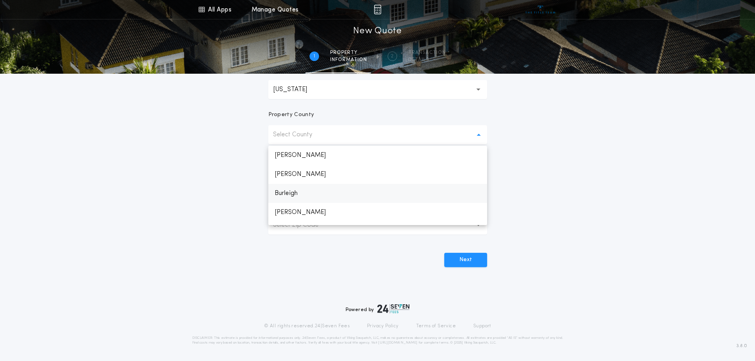  I want to click on span: Transaction, so click(427, 53).